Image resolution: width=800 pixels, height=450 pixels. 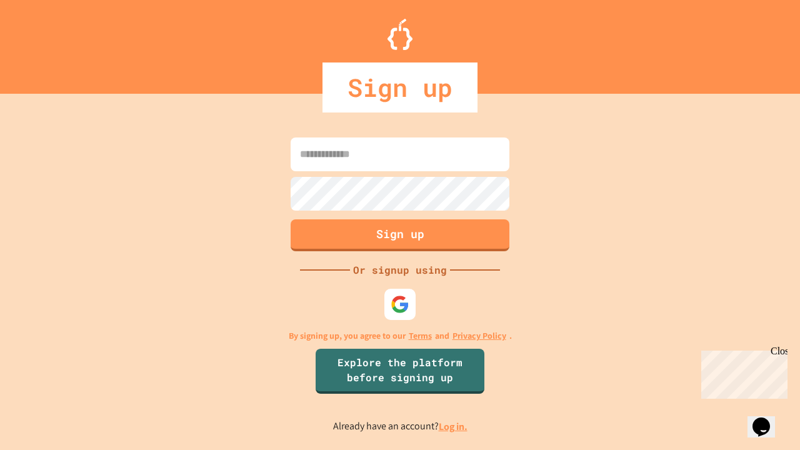 I want to click on a: Privacy Policy, so click(x=479, y=336).